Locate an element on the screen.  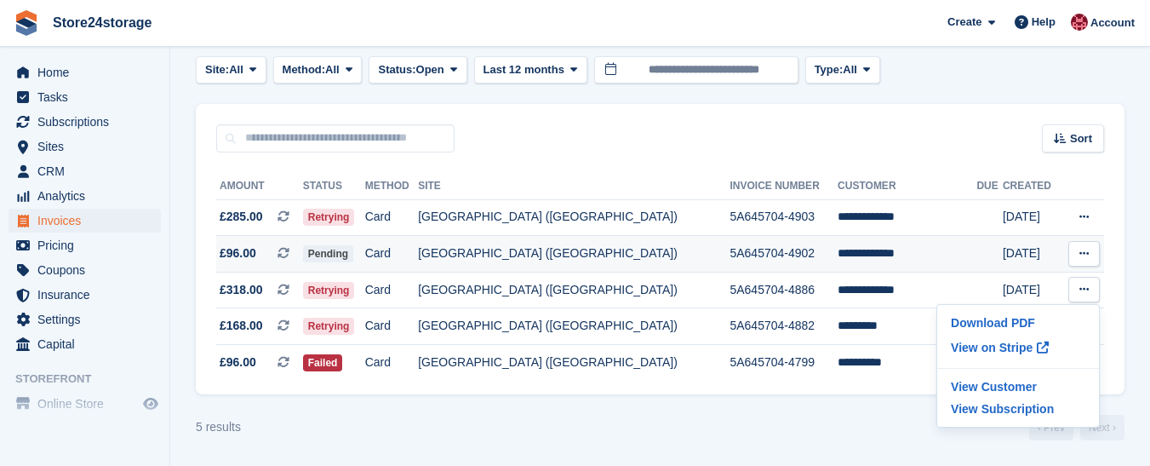
p: View Customer is located at coordinates (1018, 387).